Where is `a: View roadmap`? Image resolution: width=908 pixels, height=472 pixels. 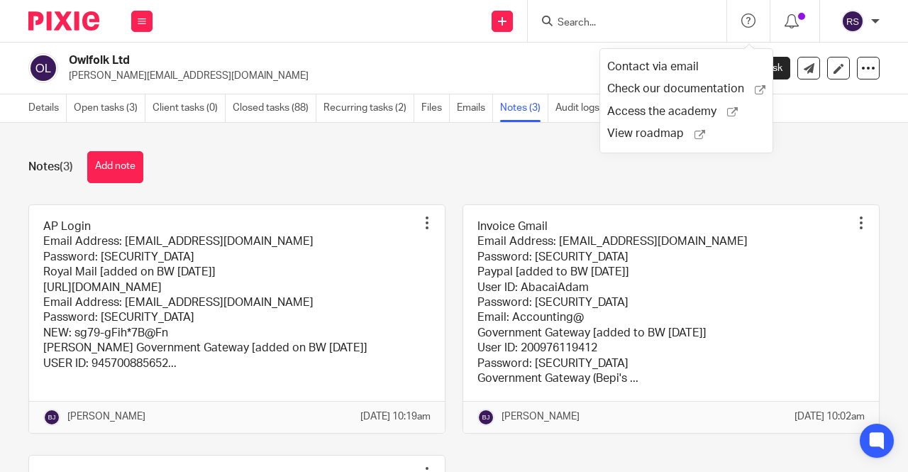 a: View roadmap is located at coordinates (686, 133).